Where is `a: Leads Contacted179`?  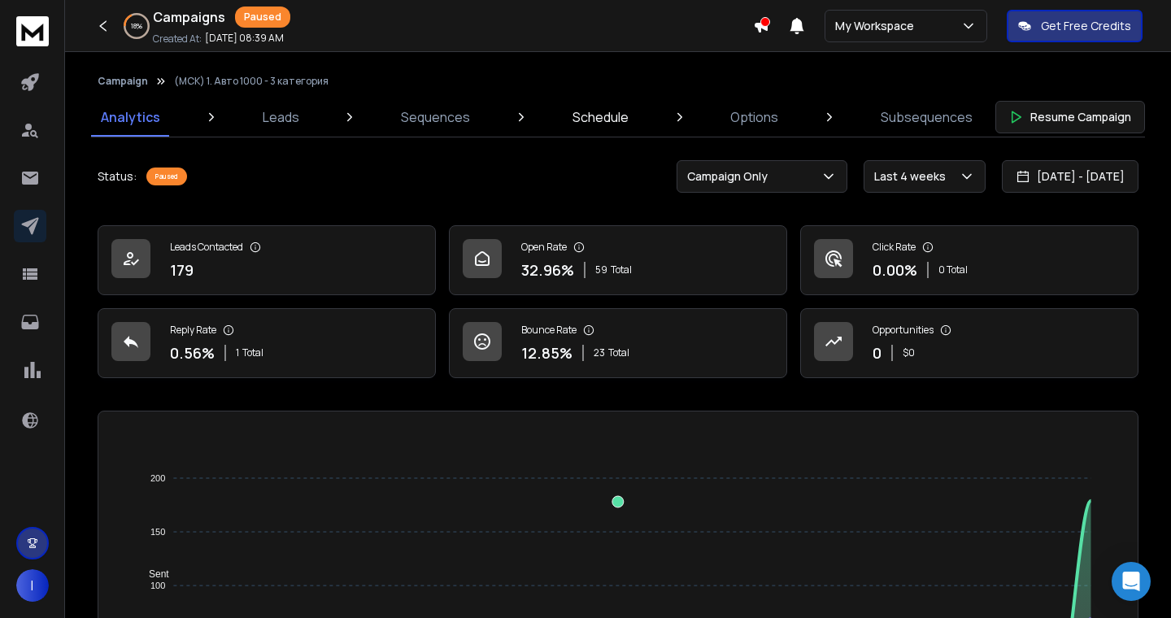
a: Leads Contacted179 is located at coordinates (267, 260).